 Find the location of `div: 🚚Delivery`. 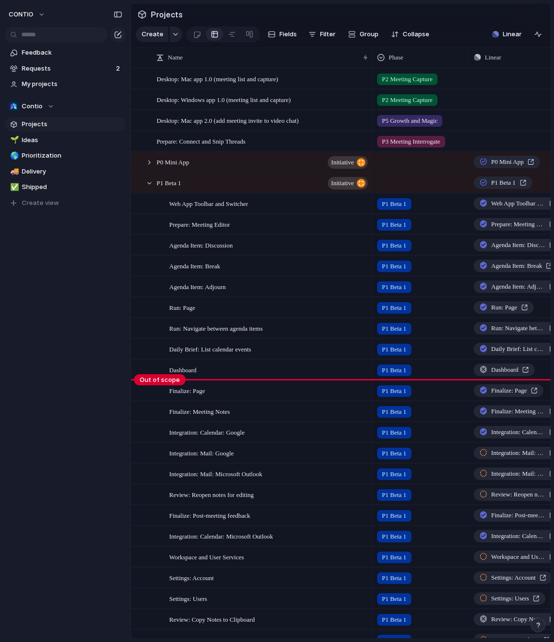

div: 🚚Delivery is located at coordinates (65, 172).